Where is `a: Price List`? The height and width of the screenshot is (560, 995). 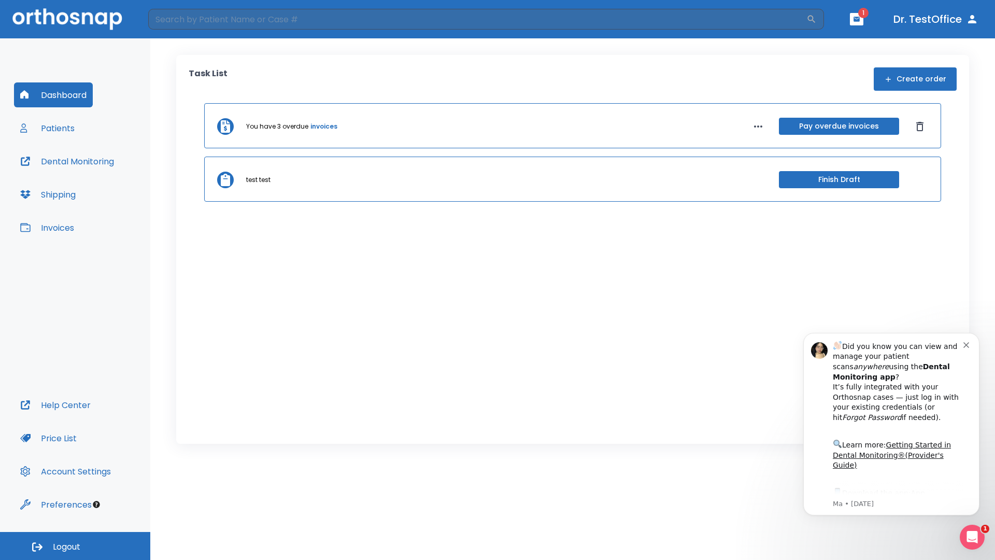 a: Price List is located at coordinates (48, 438).